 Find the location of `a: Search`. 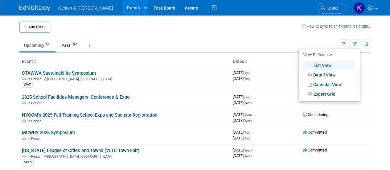

a: Search is located at coordinates (331, 8).